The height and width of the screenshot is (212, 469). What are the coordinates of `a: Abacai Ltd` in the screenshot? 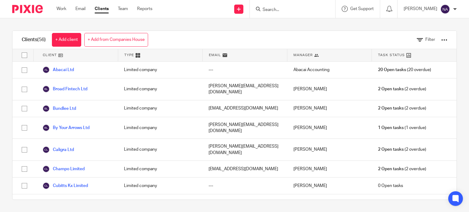 It's located at (58, 70).